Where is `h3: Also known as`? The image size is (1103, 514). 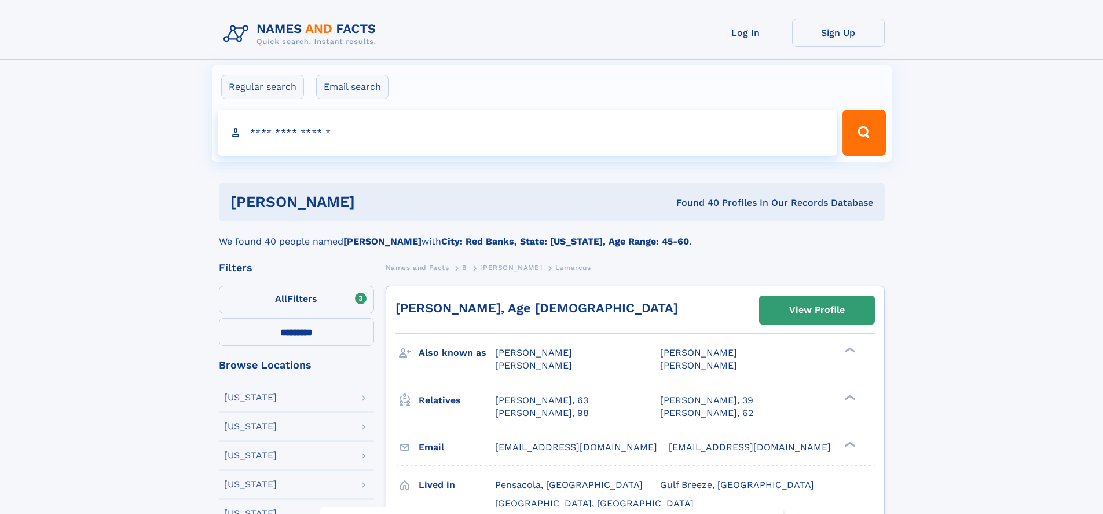
h3: Also known as is located at coordinates (457, 353).